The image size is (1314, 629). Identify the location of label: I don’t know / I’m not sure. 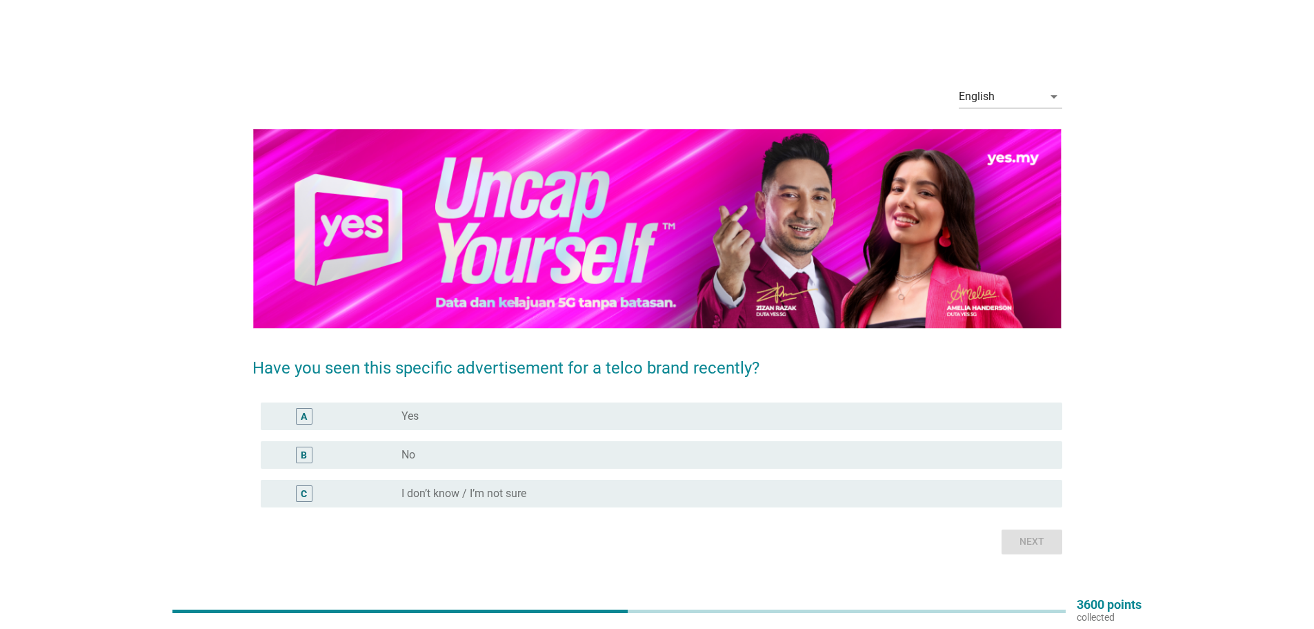
(464, 493).